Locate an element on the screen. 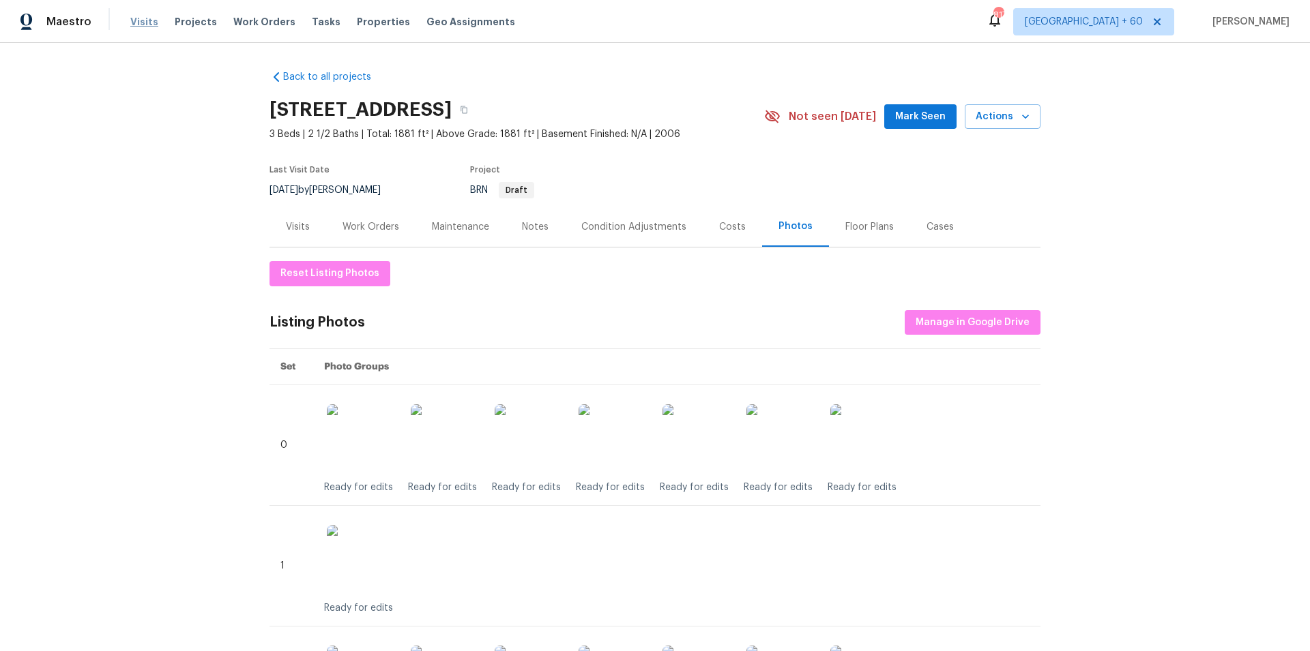  button: Actions is located at coordinates (1002, 117).